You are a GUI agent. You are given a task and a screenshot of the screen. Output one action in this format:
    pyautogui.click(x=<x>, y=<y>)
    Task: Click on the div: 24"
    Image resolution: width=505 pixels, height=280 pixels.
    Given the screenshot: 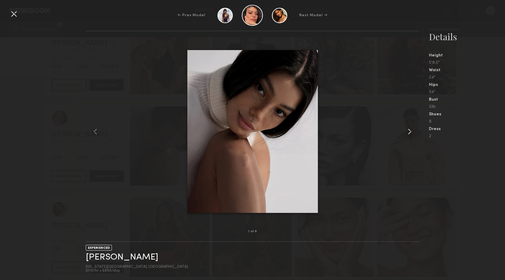 What is the action you would take?
    pyautogui.click(x=467, y=78)
    